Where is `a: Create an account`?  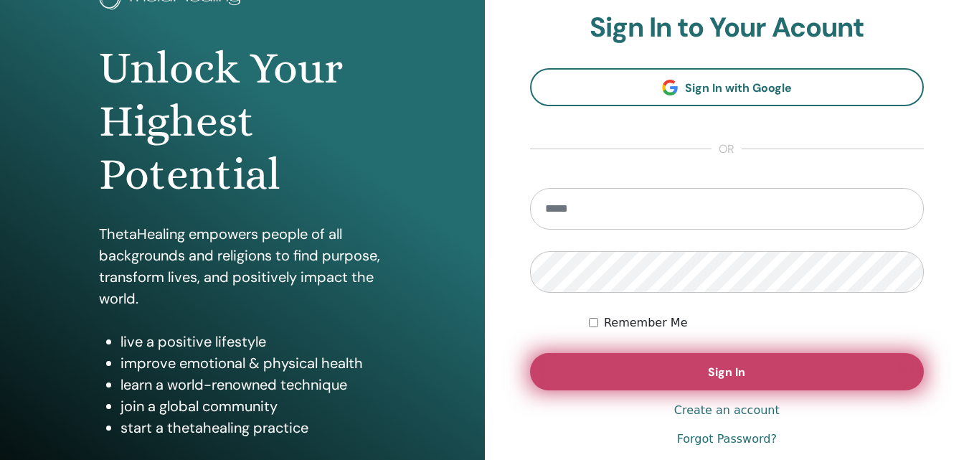 a: Create an account is located at coordinates (726, 410).